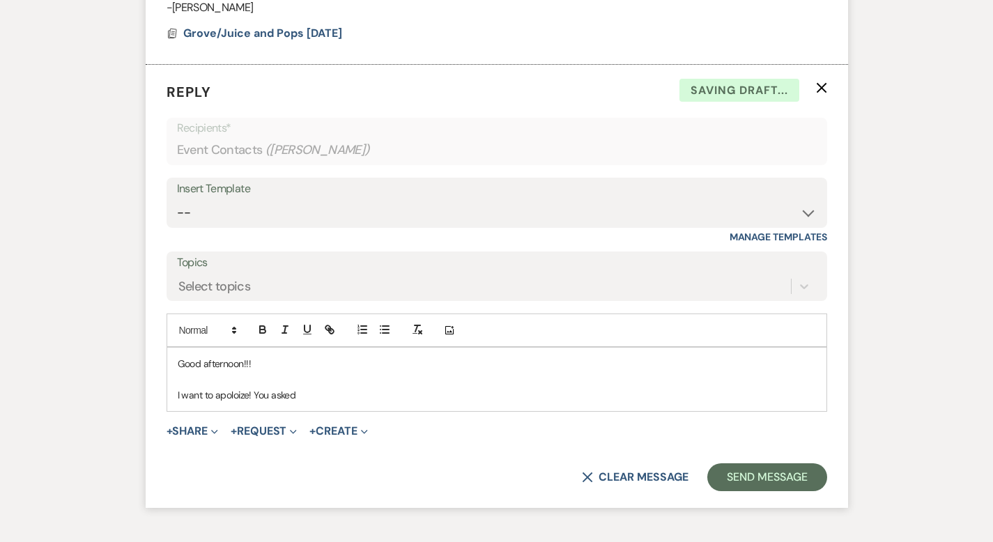 This screenshot has height=542, width=993. Describe the element at coordinates (263, 431) in the screenshot. I see `button: Request` at that location.